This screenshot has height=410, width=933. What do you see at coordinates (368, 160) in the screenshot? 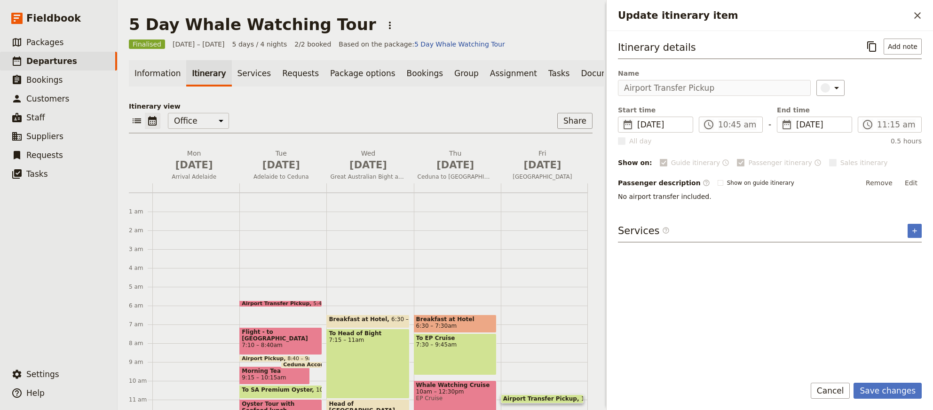
I see `h2: Wed` at bounding box center [368, 160].